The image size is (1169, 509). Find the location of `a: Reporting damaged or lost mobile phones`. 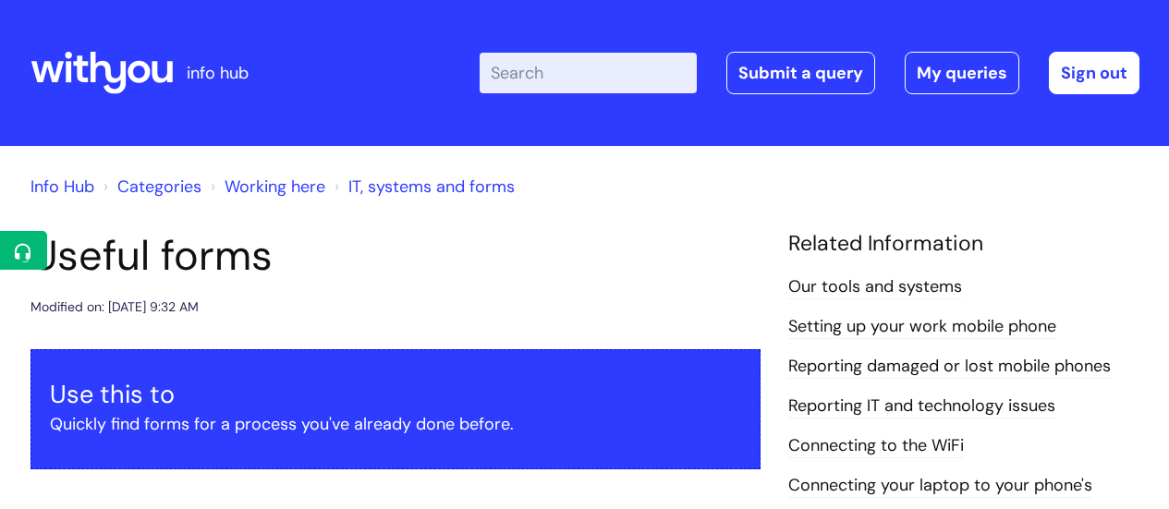

a: Reporting damaged or lost mobile phones is located at coordinates (949, 367).